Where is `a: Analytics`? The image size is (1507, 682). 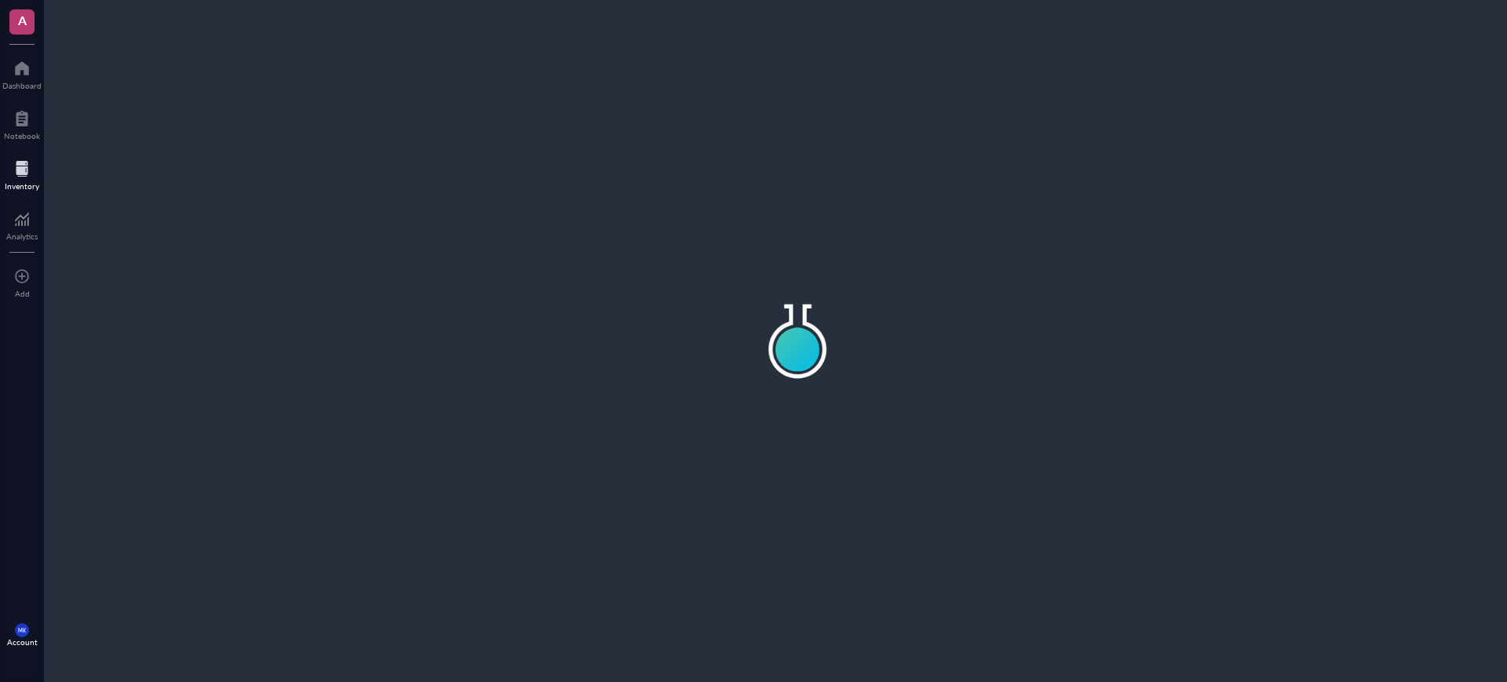
a: Analytics is located at coordinates (22, 224).